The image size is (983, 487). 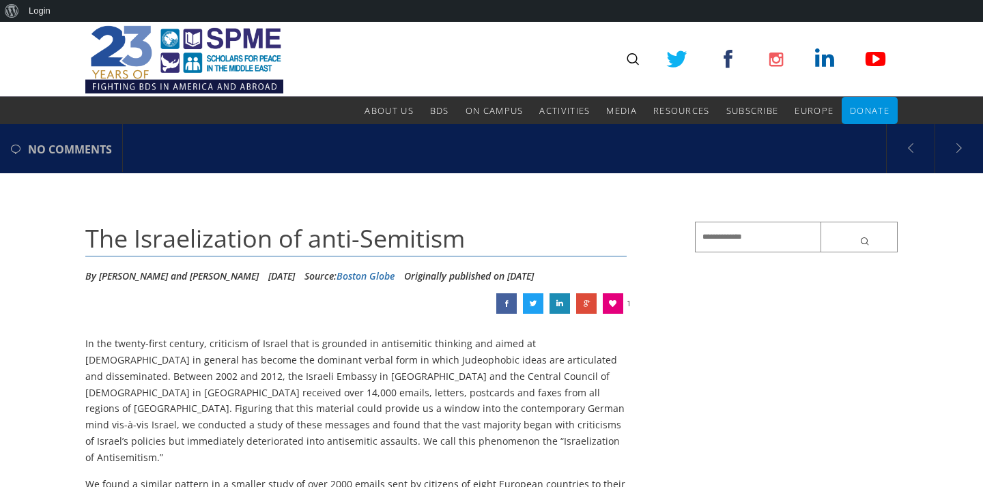 What do you see at coordinates (388, 111) in the screenshot?
I see `a: About Us` at bounding box center [388, 111].